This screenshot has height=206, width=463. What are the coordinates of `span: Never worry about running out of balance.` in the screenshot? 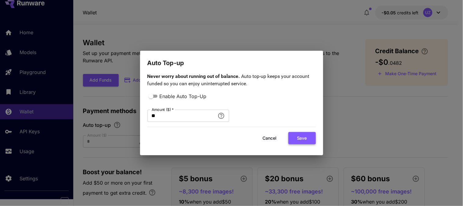 It's located at (195, 76).